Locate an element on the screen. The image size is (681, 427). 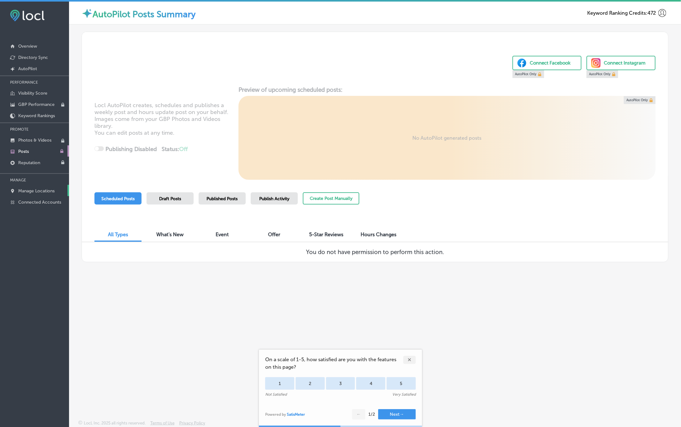
button: Next→ is located at coordinates (397, 415).